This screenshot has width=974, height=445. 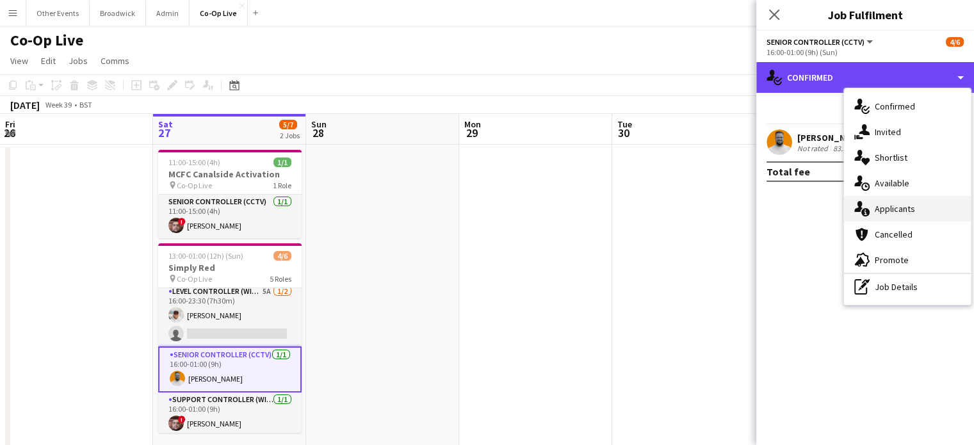 What do you see at coordinates (194, 162) in the screenshot?
I see `span: 11:00-15:00 (4h)` at bounding box center [194, 162].